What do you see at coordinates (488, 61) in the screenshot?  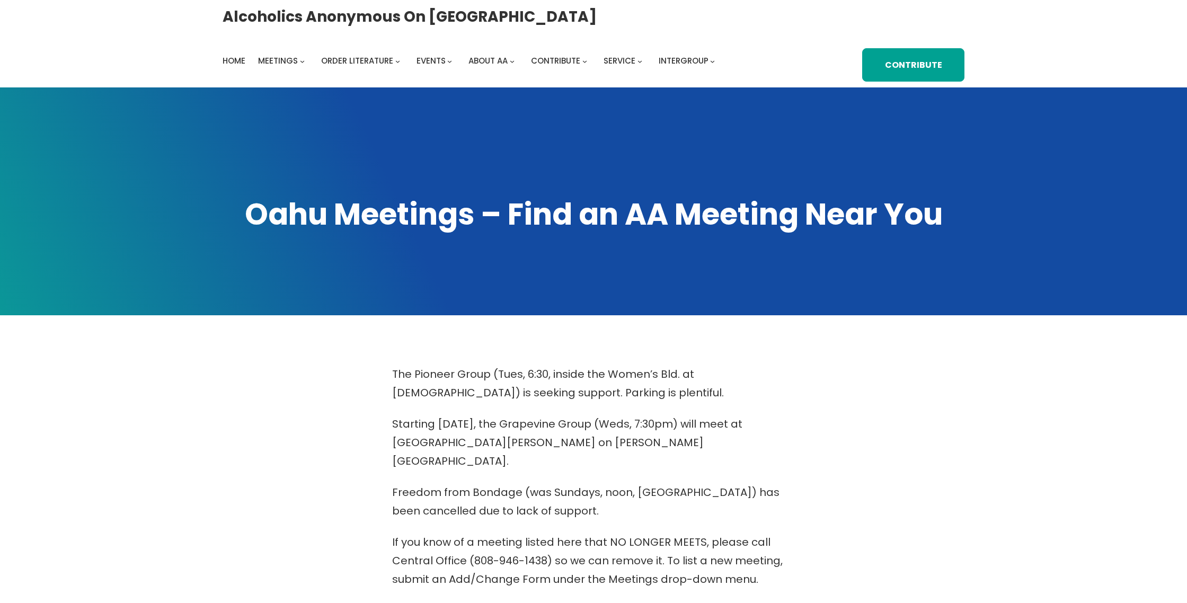 I see `a: About AA` at bounding box center [488, 61].